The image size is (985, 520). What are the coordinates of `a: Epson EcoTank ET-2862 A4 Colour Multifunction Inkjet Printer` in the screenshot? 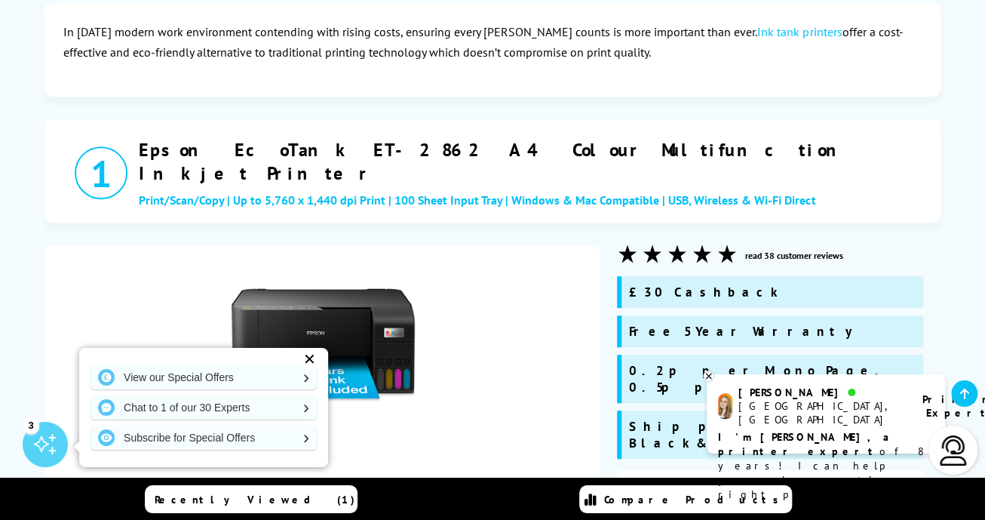 It's located at (536, 161).